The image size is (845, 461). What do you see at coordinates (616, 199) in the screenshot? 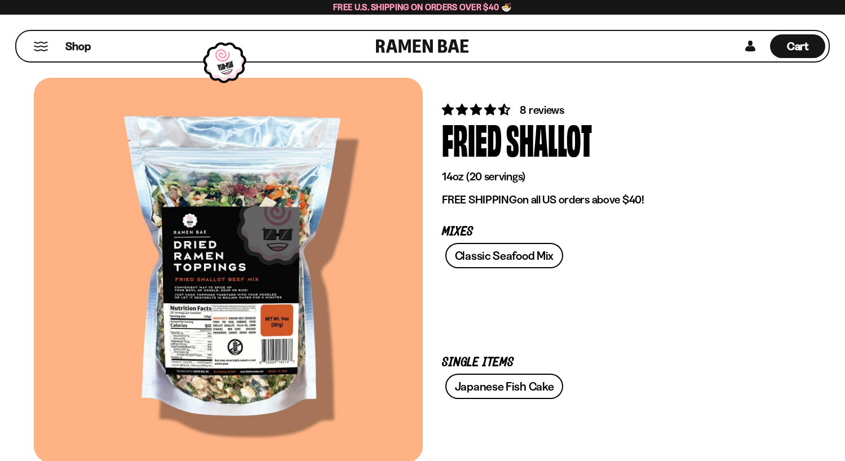
I see `p: on all US orders above $40!` at bounding box center [616, 199].